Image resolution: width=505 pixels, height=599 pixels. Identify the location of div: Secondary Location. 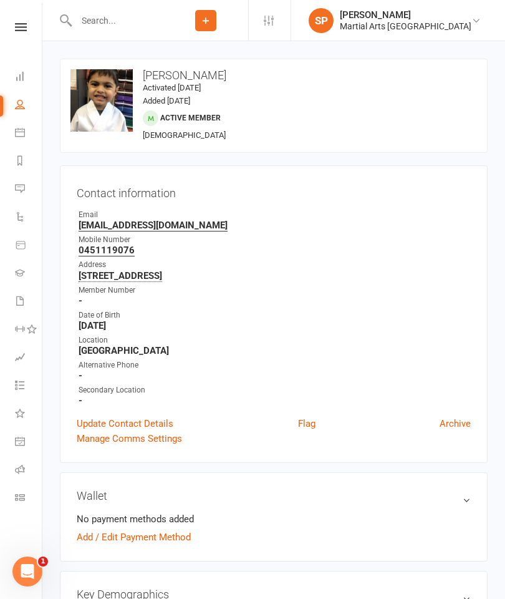
(274, 390).